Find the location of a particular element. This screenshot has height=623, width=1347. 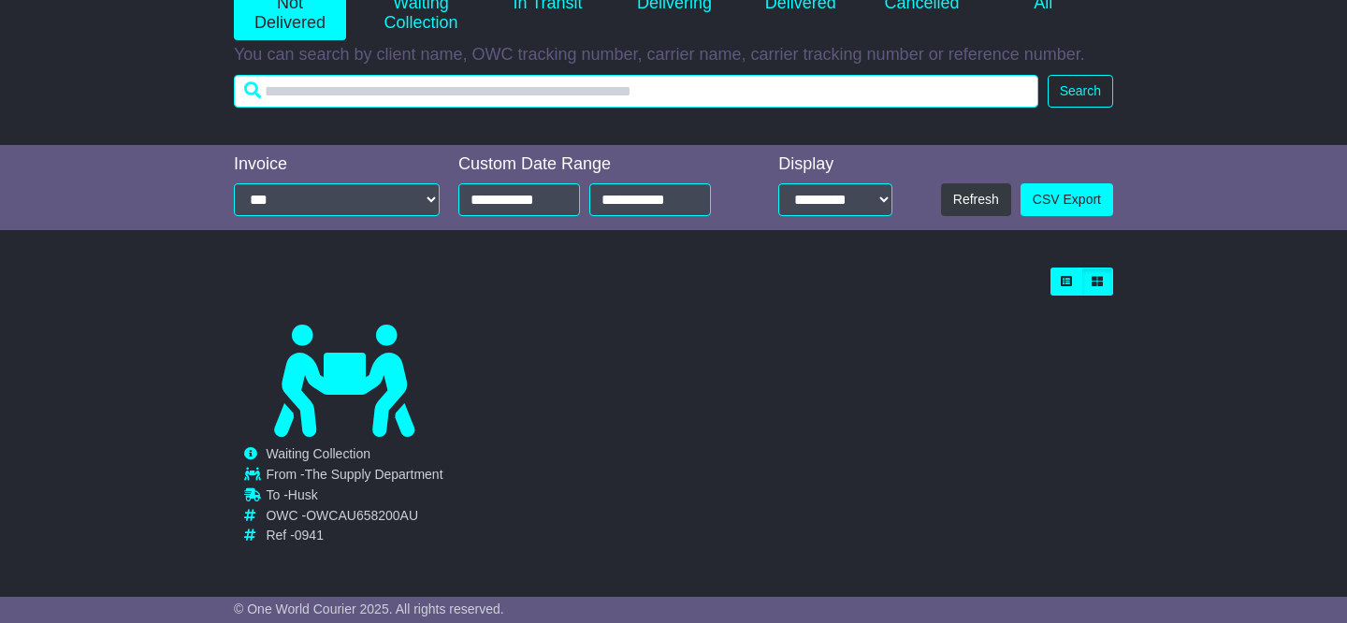

a: CSV Export is located at coordinates (1067, 199).